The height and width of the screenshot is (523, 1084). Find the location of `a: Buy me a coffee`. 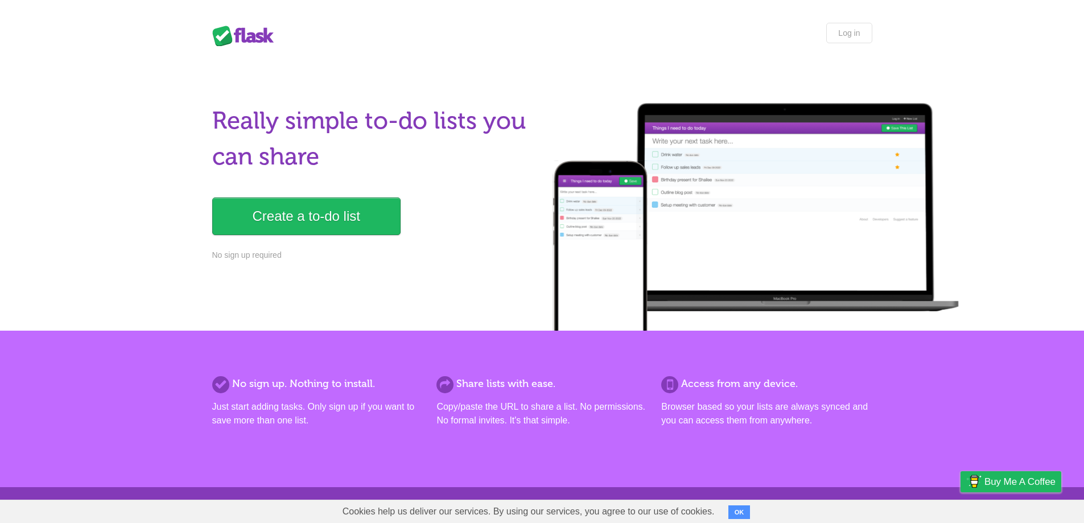

a: Buy me a coffee is located at coordinates (1011, 481).